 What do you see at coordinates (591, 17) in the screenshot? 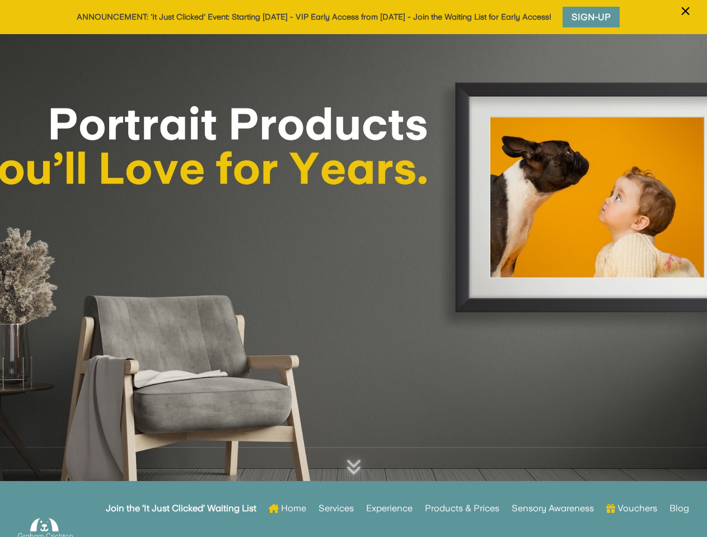
I see `a: Sign-Up` at bounding box center [591, 17].